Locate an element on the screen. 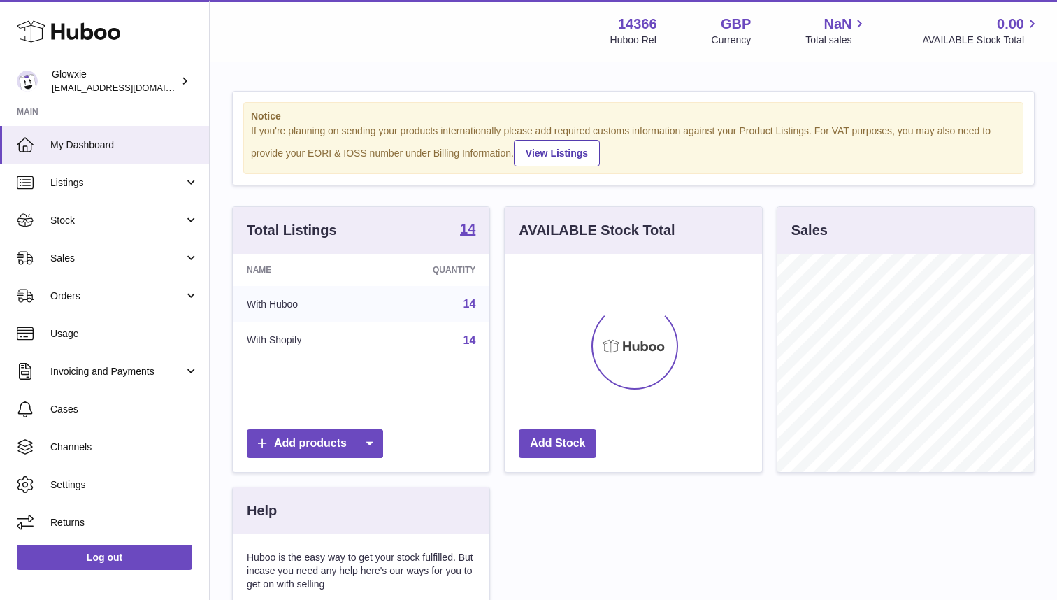 This screenshot has width=1057, height=600. span: Channels is located at coordinates (124, 447).